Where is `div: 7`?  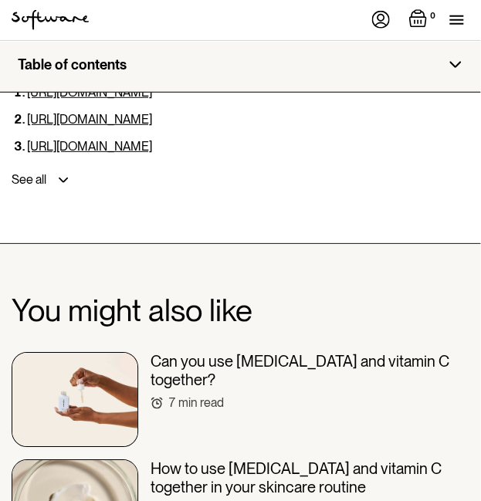 div: 7 is located at coordinates (172, 402).